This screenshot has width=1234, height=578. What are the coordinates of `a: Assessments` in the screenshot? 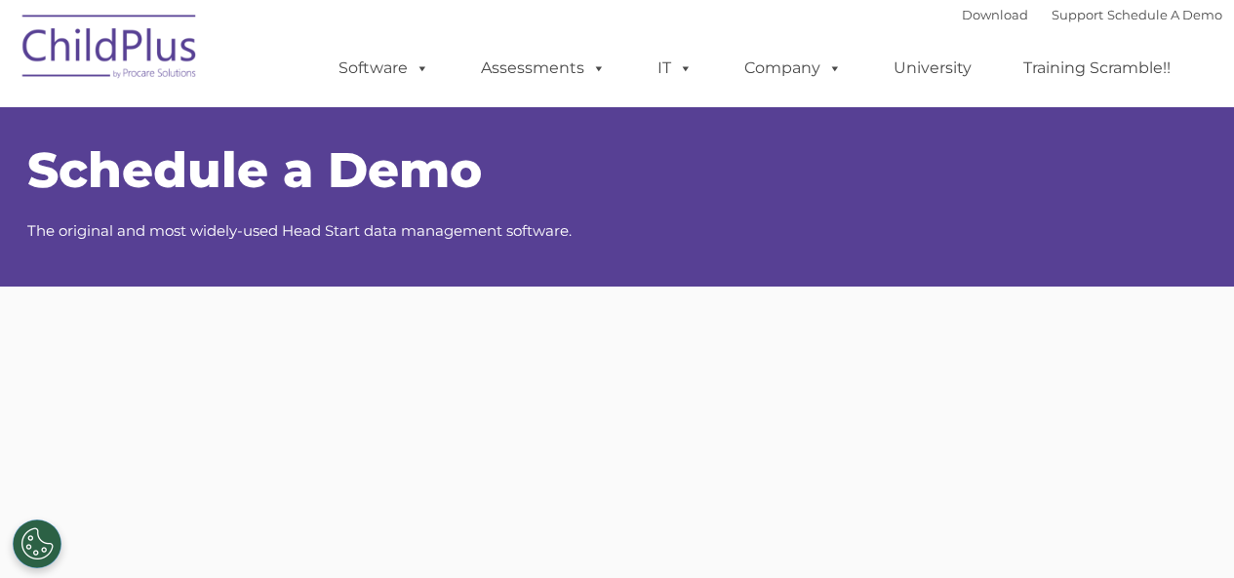 It's located at (543, 68).